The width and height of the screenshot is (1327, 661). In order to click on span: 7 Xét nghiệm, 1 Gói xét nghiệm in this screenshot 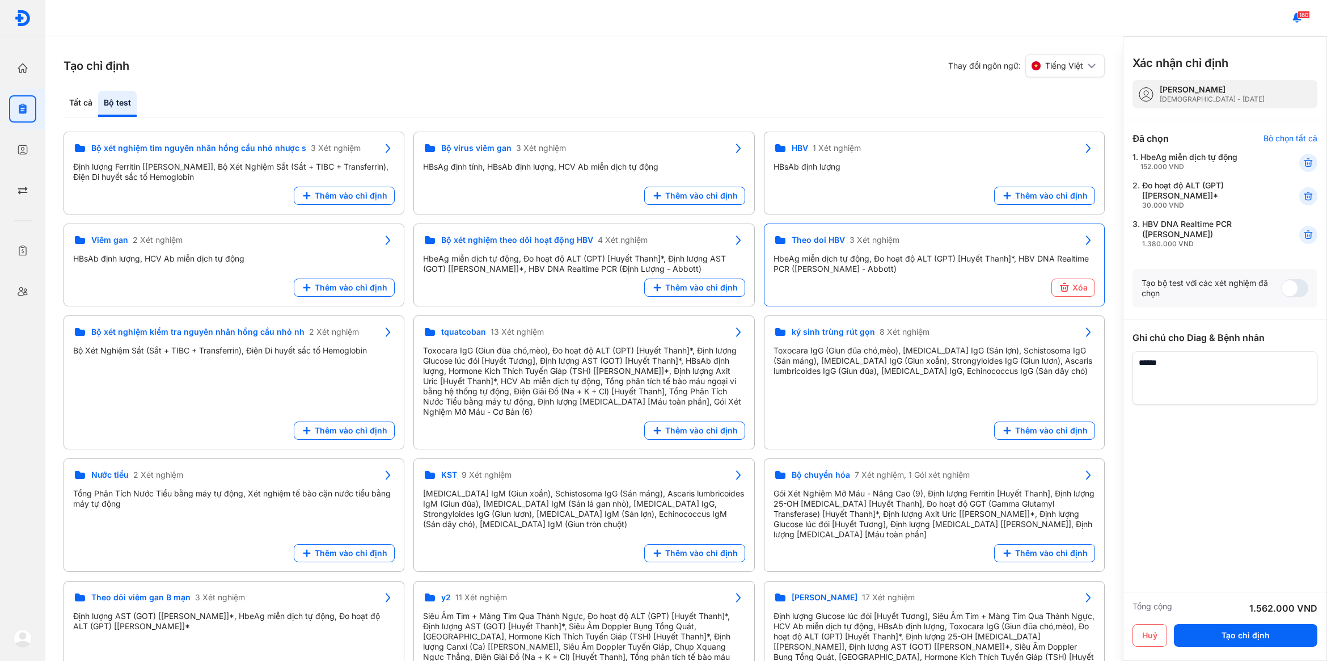, I will do `click(912, 475)`.